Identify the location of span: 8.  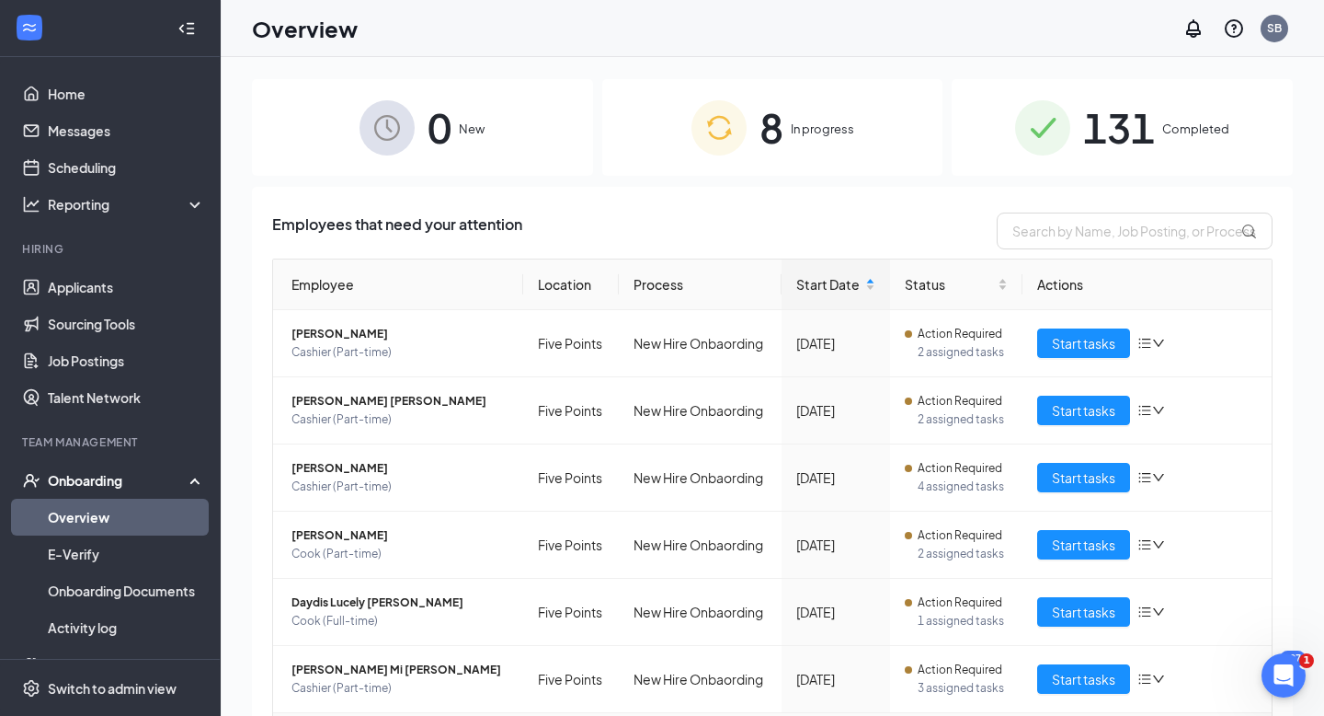
(772, 127).